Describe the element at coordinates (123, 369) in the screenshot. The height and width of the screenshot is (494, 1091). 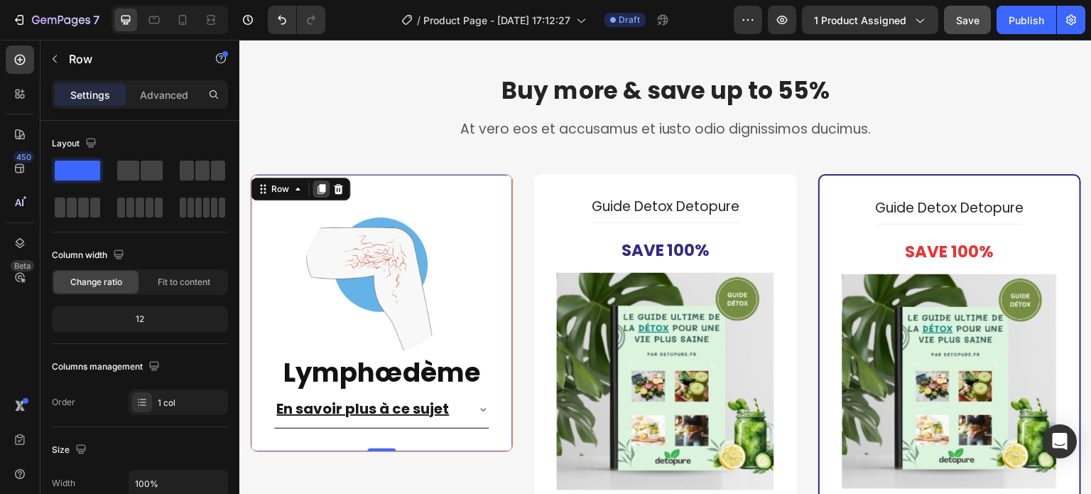
I see `u: En savoir plus à ce sujet` at that location.